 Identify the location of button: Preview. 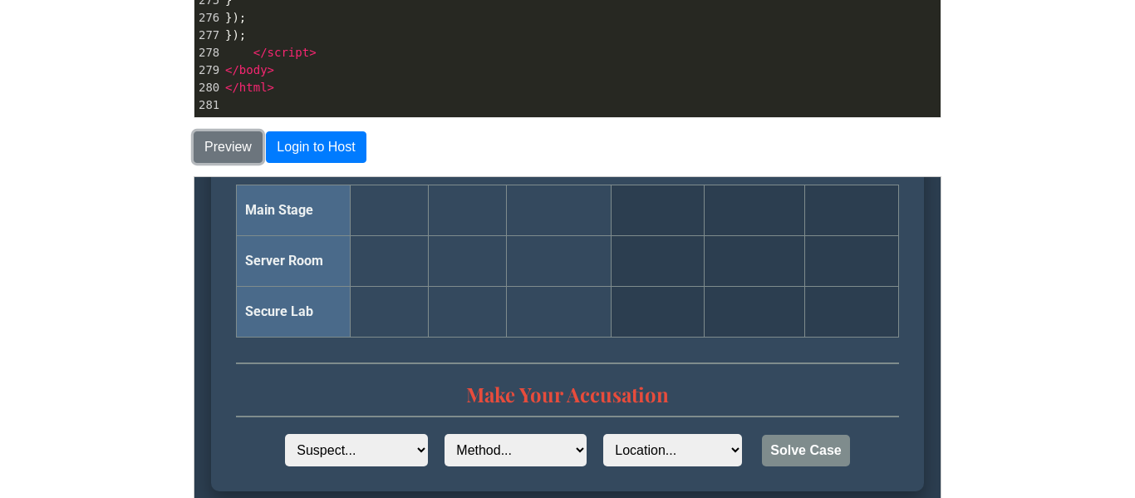
(228, 147).